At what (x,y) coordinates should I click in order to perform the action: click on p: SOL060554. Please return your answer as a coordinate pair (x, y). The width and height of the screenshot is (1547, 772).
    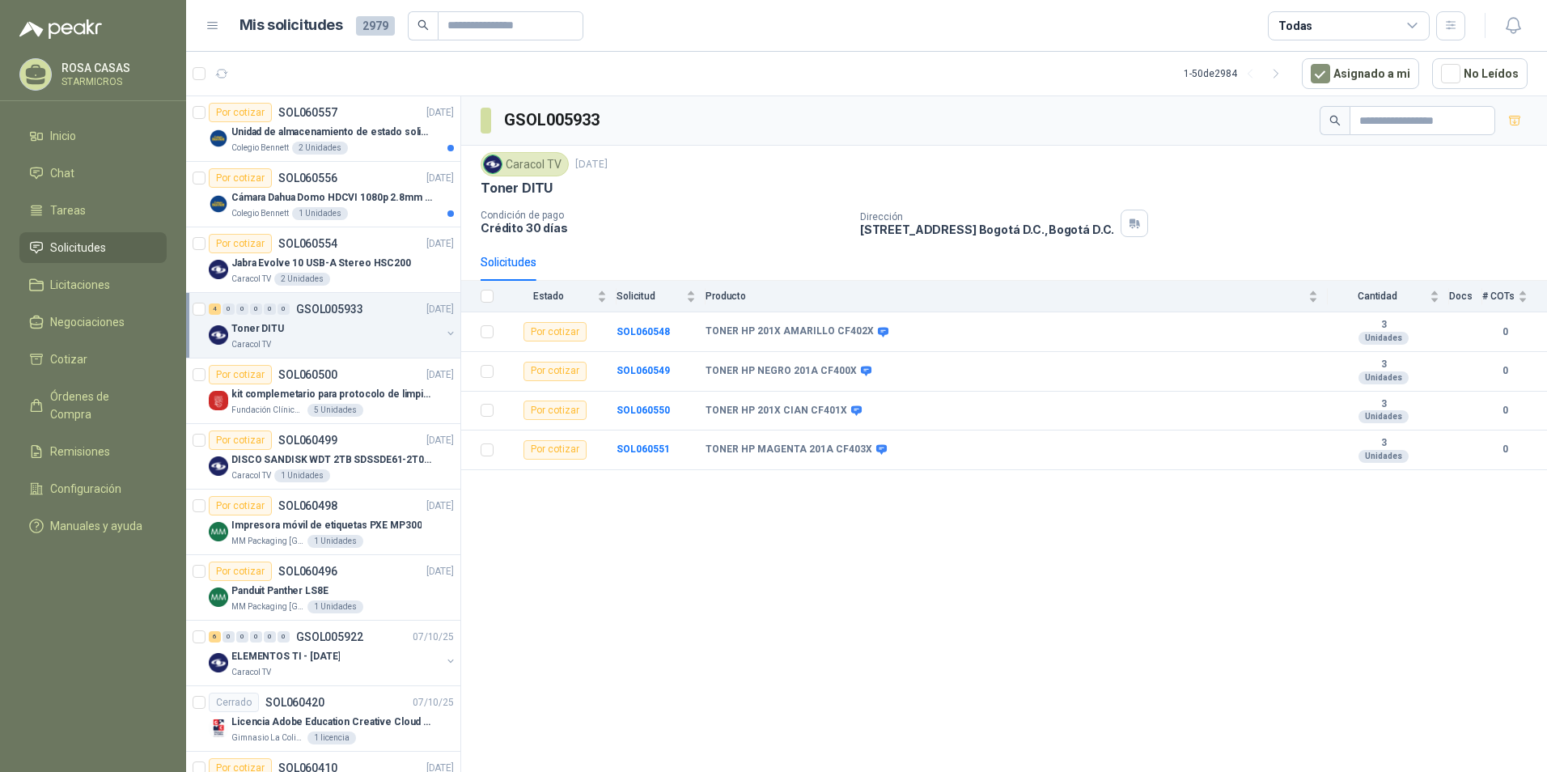
    Looking at the image, I should click on (307, 244).